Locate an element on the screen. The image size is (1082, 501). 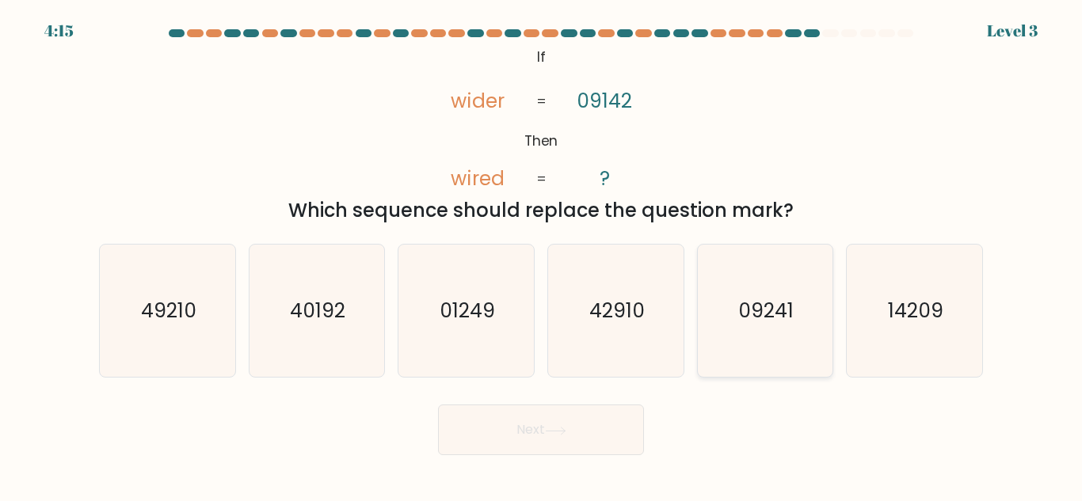
div: 4:15 is located at coordinates (59, 31).